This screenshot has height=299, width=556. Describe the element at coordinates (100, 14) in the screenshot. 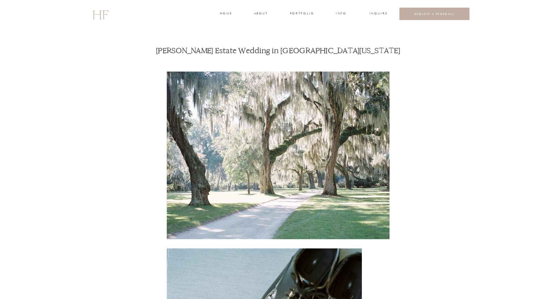

I see `a: HF` at that location.